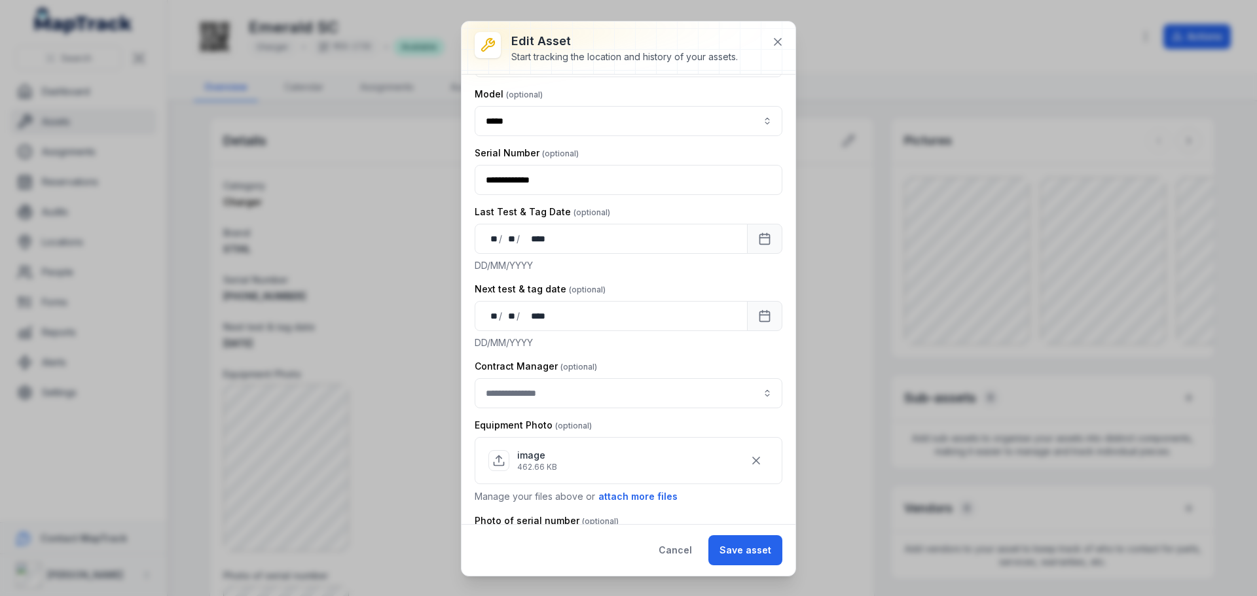 The width and height of the screenshot is (1257, 596). I want to click on button: attach more files, so click(637, 497).